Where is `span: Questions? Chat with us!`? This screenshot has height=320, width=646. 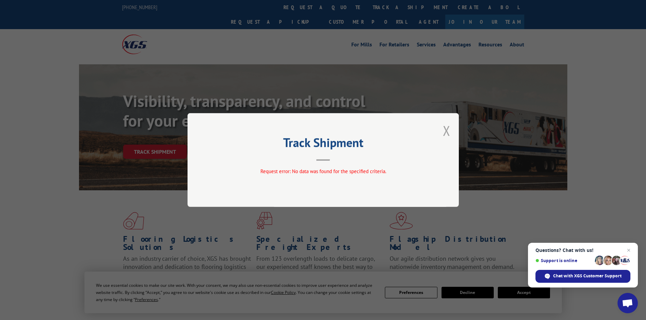 span: Questions? Chat with us! is located at coordinates (583, 251).